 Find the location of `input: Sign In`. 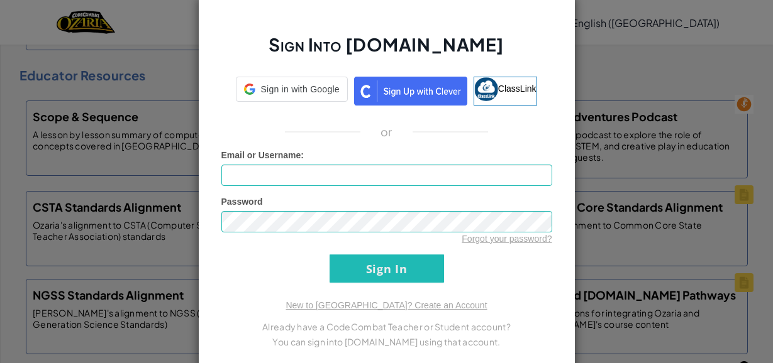

input: Sign In is located at coordinates (387, 268).